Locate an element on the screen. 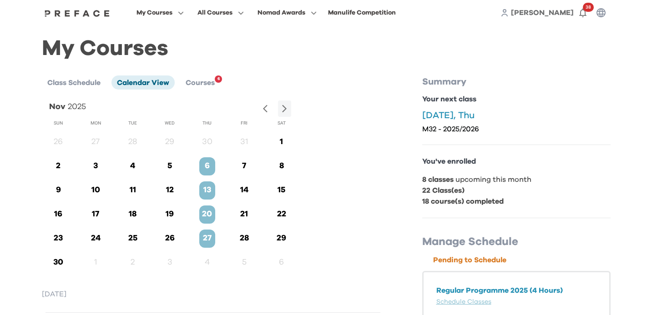 The width and height of the screenshot is (652, 315). p: Your next class is located at coordinates (517, 99).